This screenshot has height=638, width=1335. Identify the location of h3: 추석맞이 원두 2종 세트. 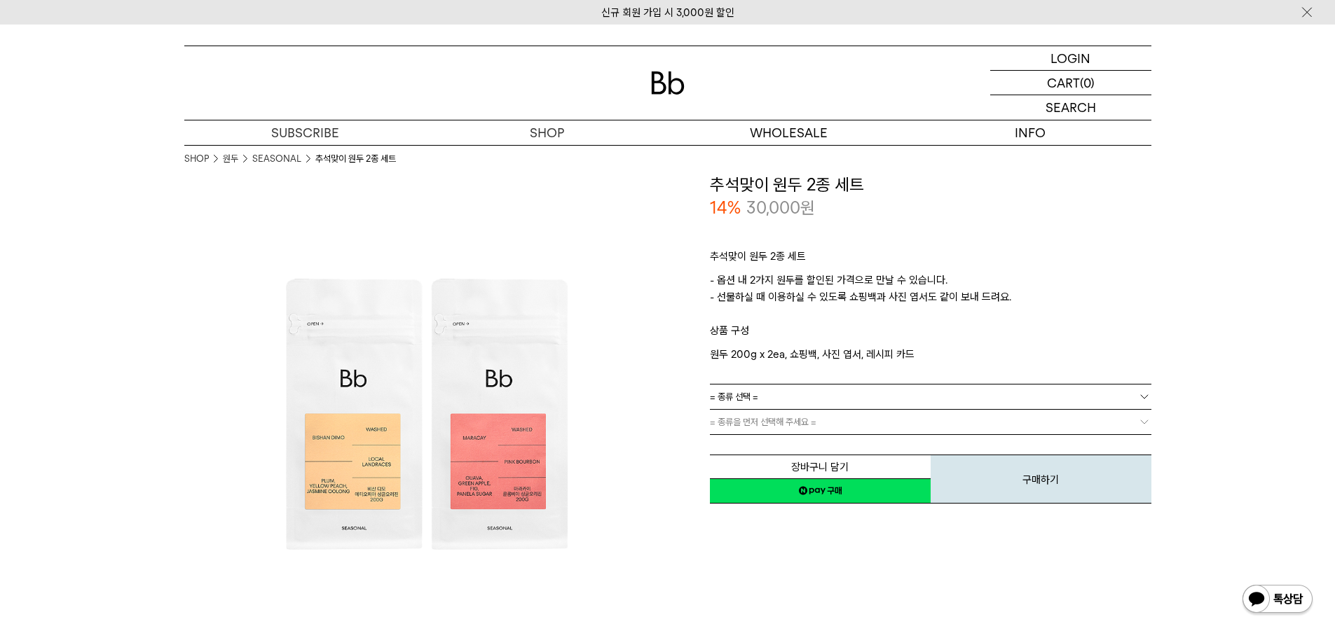
(930, 185).